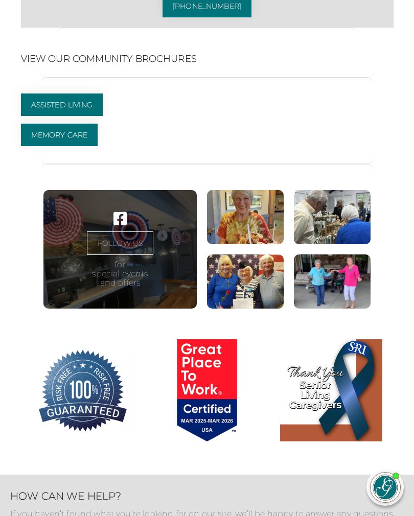  I want to click on a: FOLLOW US, so click(120, 243).